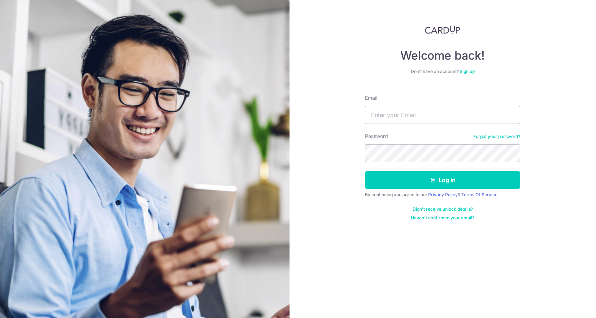  I want to click on img: CardUp Logo, so click(443, 30).